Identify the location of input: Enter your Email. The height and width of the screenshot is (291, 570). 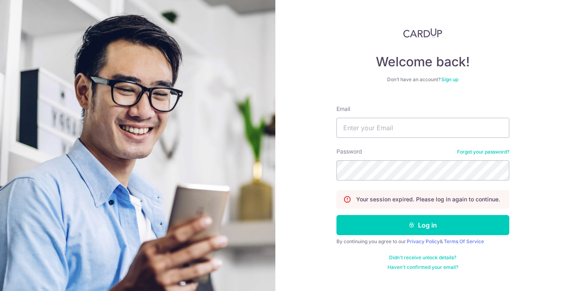
(423, 128).